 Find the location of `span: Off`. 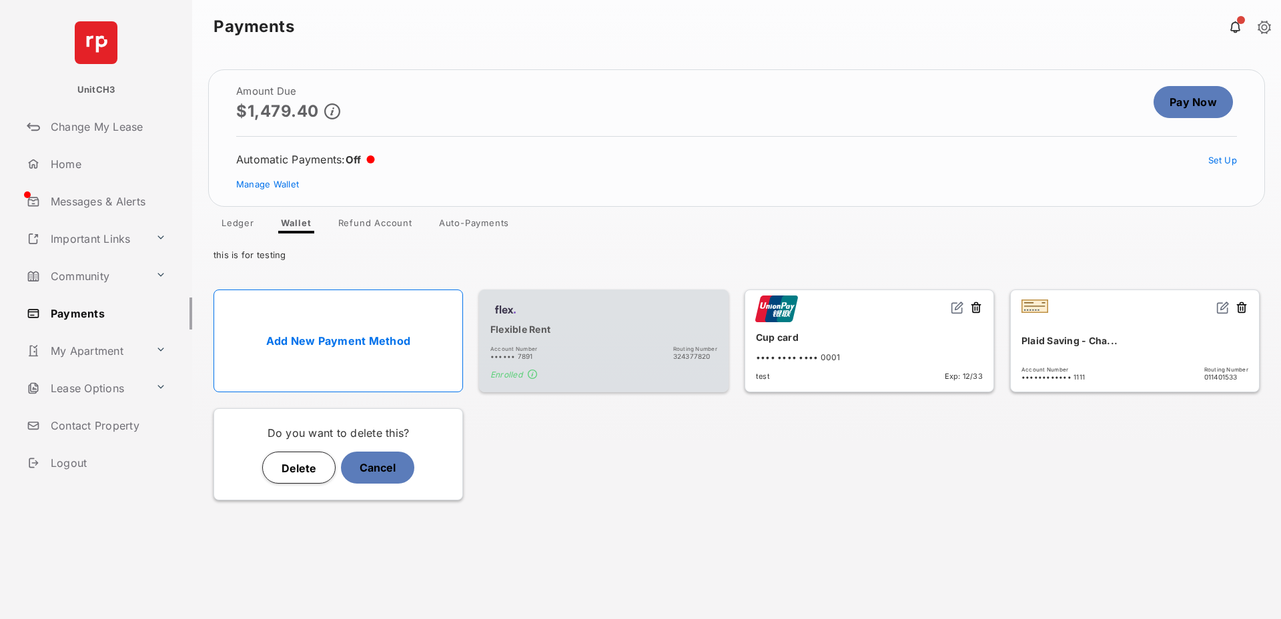

span: Off is located at coordinates (354, 159).